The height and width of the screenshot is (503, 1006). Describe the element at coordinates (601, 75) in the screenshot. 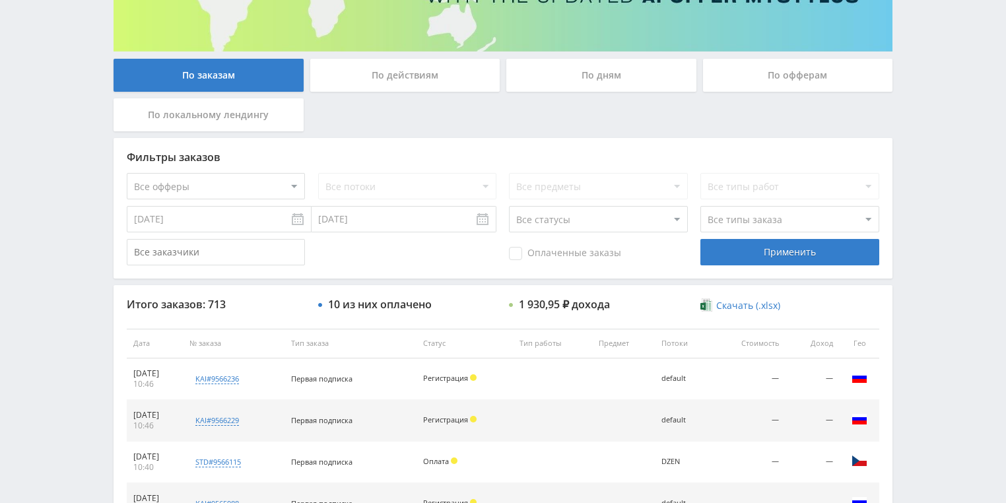

I see `div: По дням` at that location.